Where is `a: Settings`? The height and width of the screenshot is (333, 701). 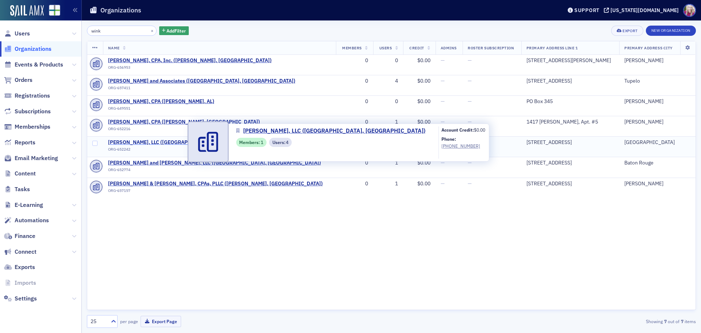 a: Settings is located at coordinates (20, 298).